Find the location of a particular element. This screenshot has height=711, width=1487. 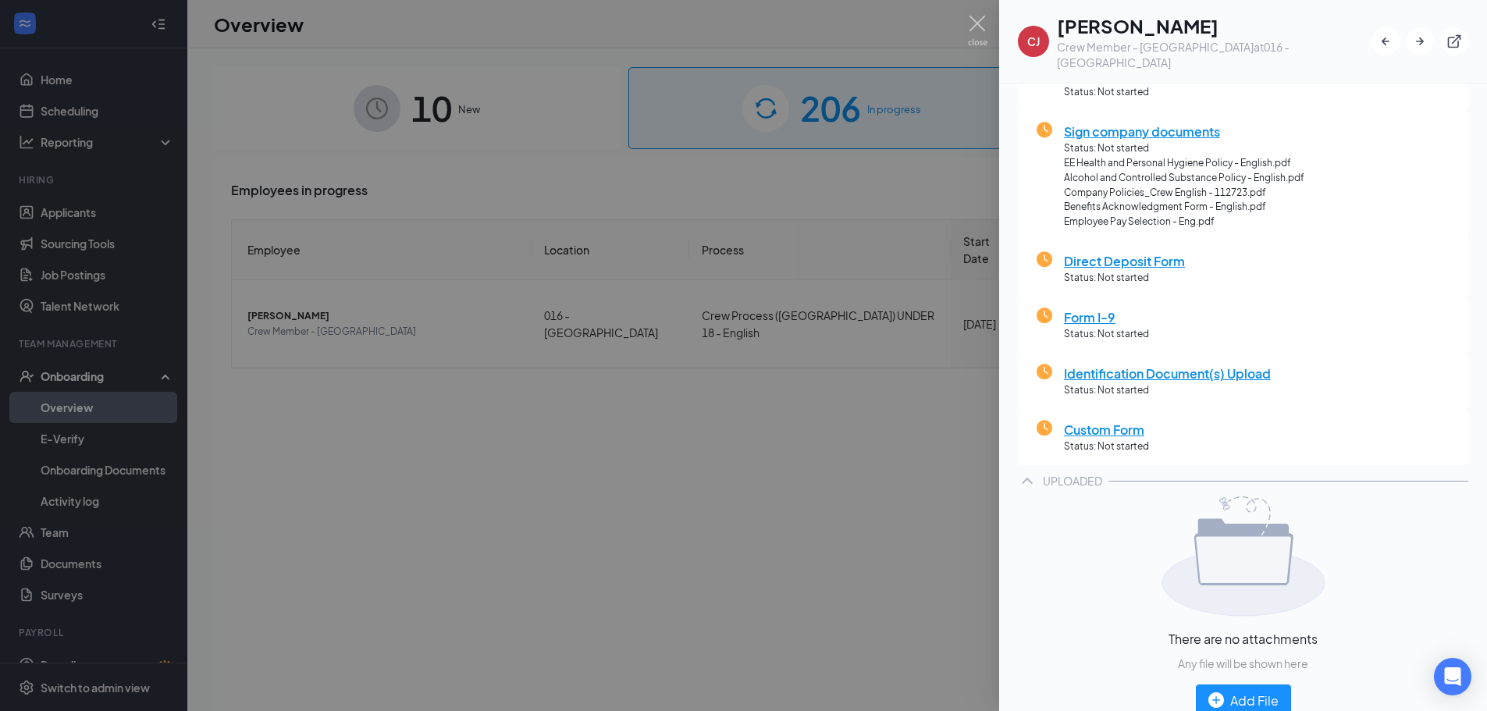

button: ExternalLink is located at coordinates (1454, 41).